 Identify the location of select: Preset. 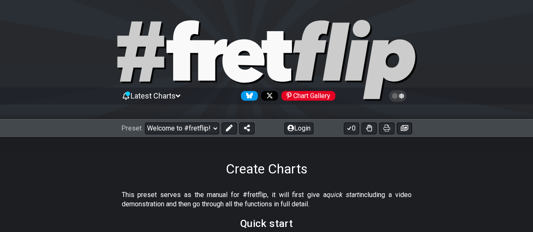
(182, 129).